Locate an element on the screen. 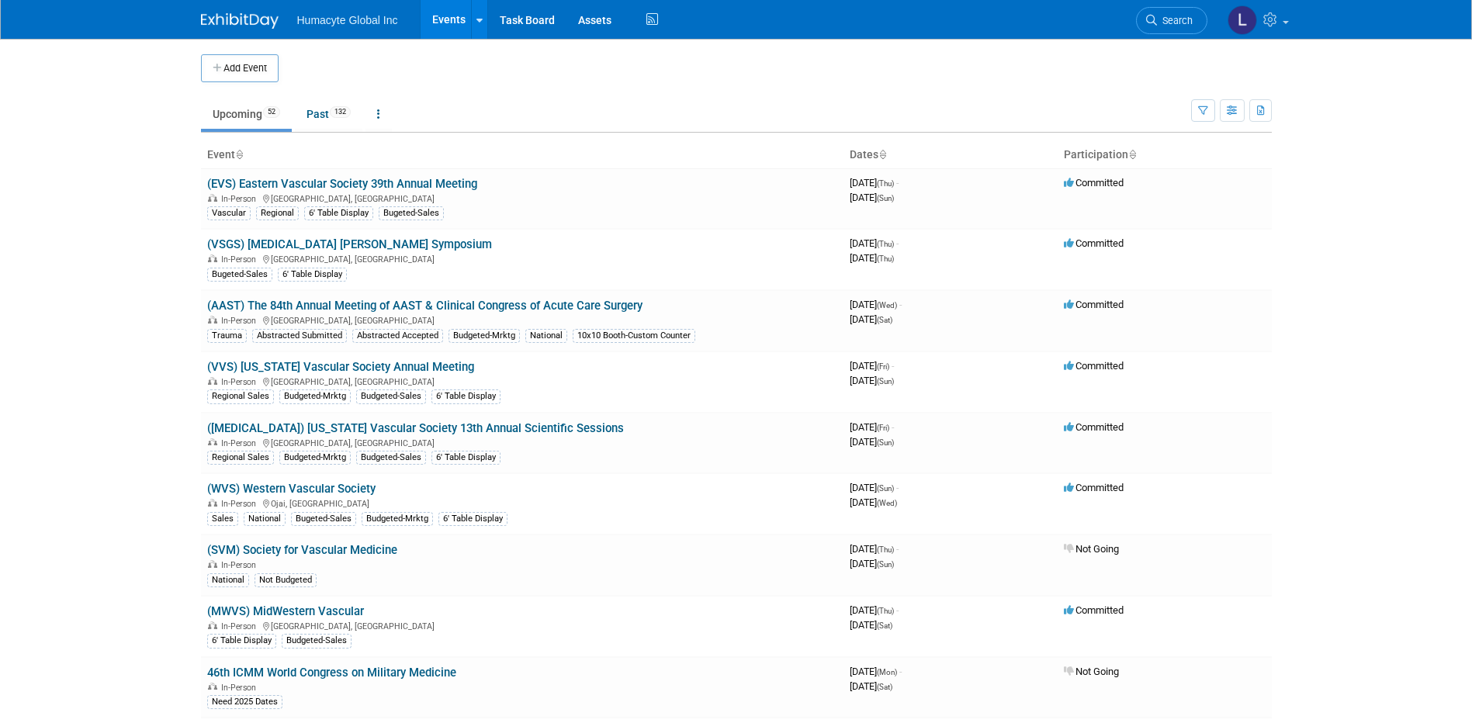 Image resolution: width=1472 pixels, height=723 pixels. th: Event is located at coordinates (522, 155).